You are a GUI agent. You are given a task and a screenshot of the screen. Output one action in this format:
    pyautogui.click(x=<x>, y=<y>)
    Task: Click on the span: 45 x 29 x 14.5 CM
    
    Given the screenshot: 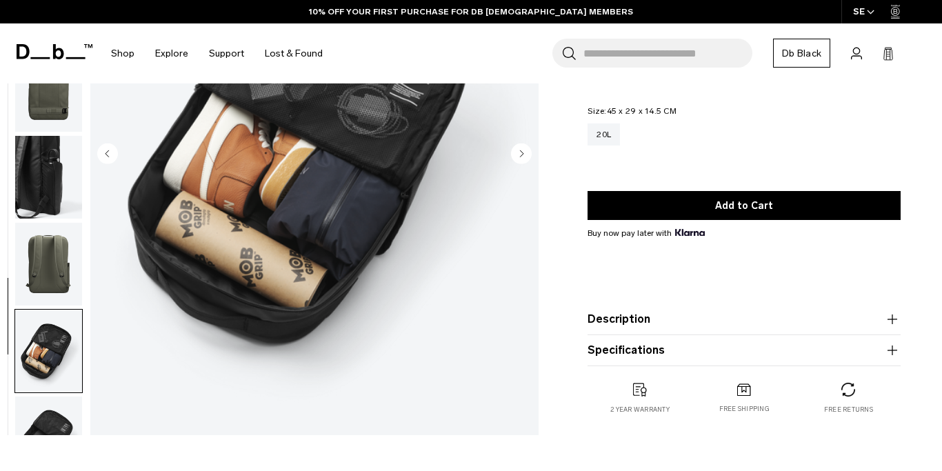 What is the action you would take?
    pyautogui.click(x=641, y=111)
    